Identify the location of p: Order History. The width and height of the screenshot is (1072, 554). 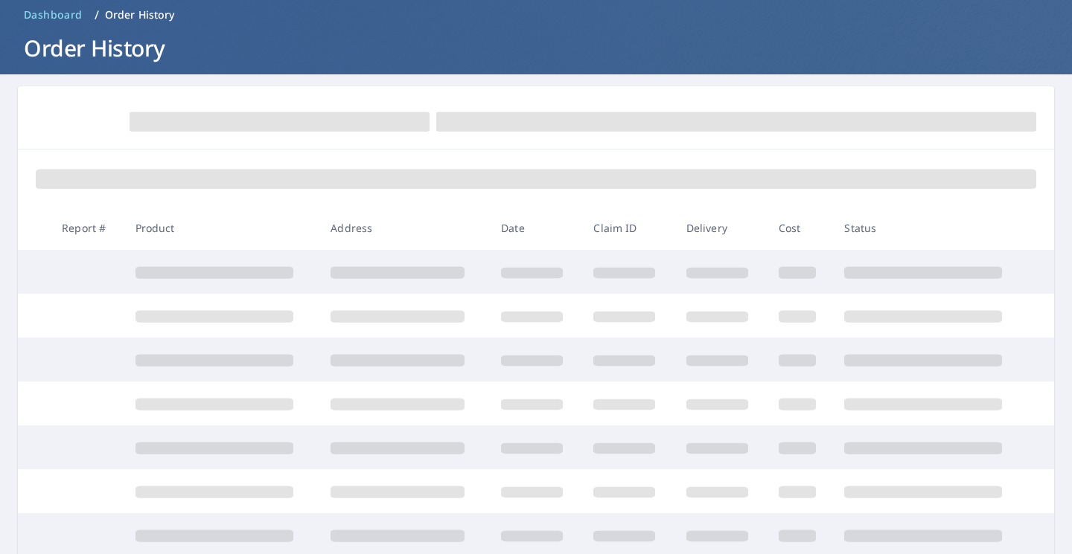
(140, 15).